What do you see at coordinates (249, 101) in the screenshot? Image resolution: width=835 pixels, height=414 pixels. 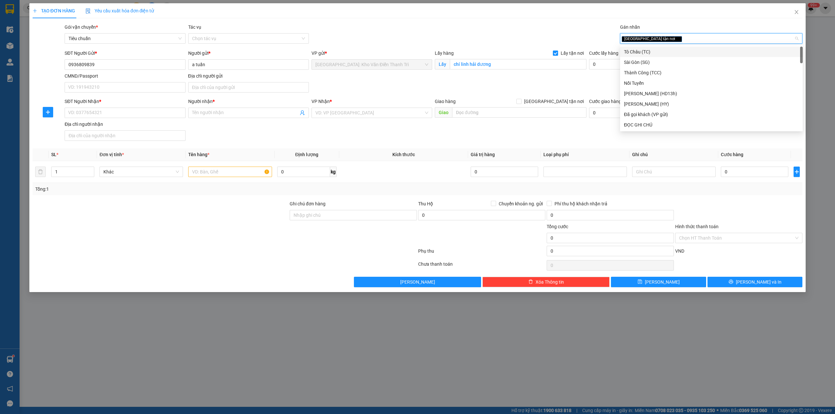 I see `div: Người nhận` at bounding box center [249, 101].